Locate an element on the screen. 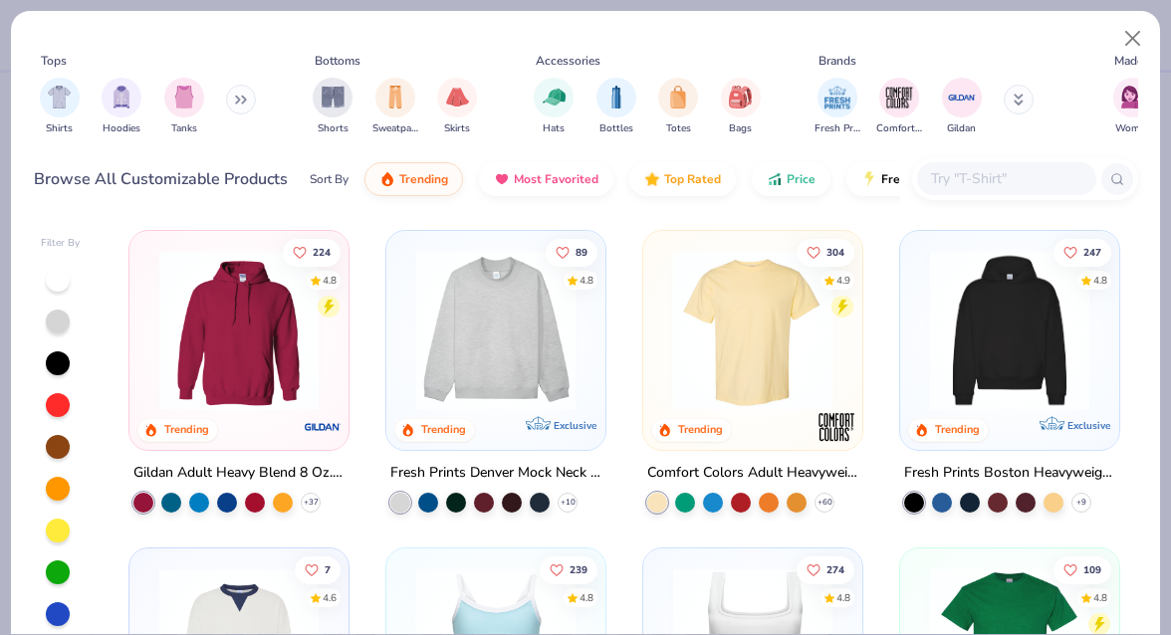  div: filter for Skirts is located at coordinates (457, 107).